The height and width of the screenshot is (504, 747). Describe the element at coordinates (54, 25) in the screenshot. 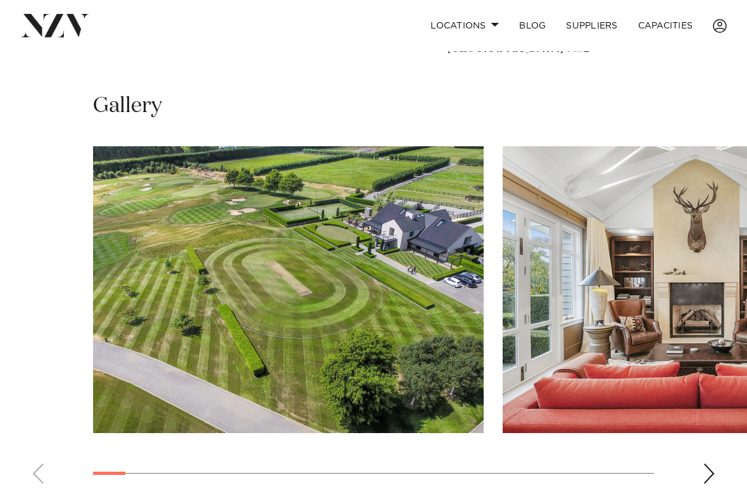

I see `img: nzv-logo.png` at that location.